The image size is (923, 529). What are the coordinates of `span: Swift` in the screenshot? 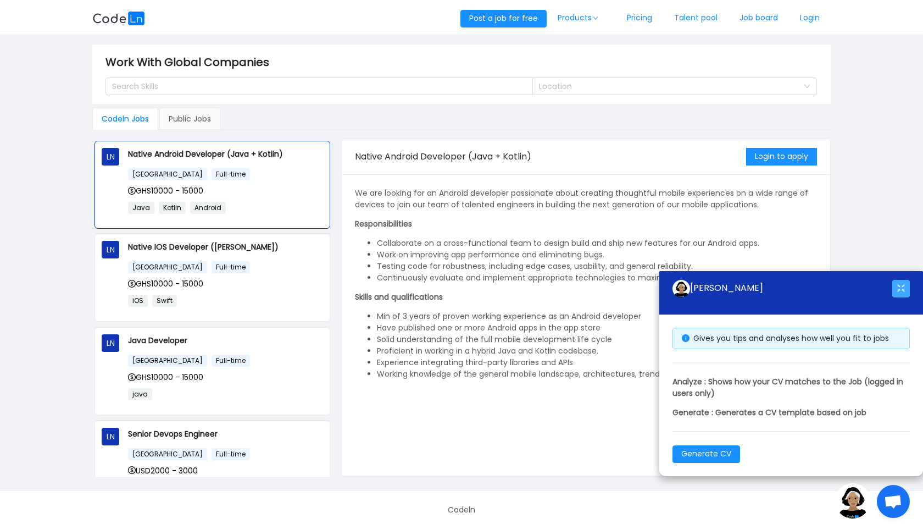 It's located at (164, 301).